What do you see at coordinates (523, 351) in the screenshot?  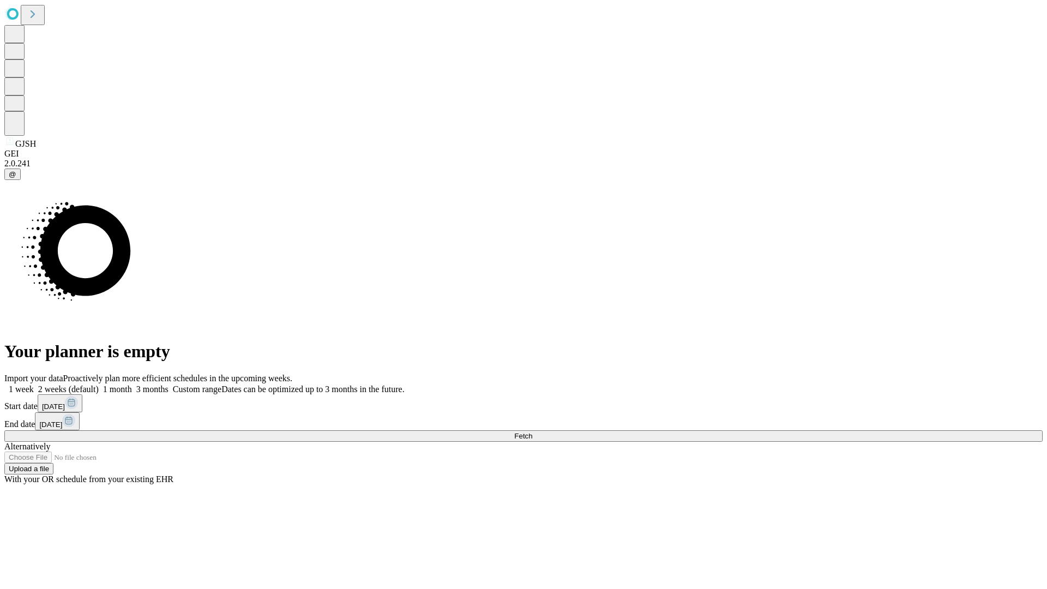 I see `h1: Your planner is empty` at bounding box center [523, 351].